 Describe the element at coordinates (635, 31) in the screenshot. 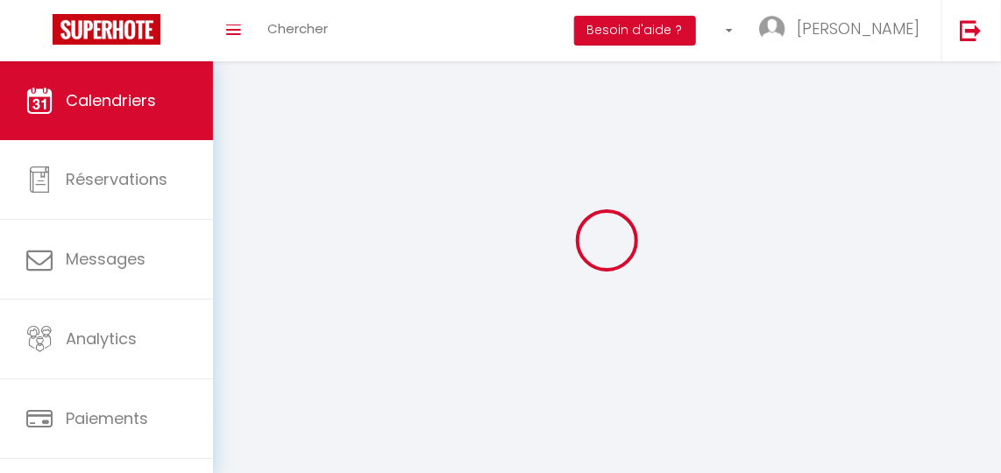

I see `button: Besoin d'aide ?` at that location.